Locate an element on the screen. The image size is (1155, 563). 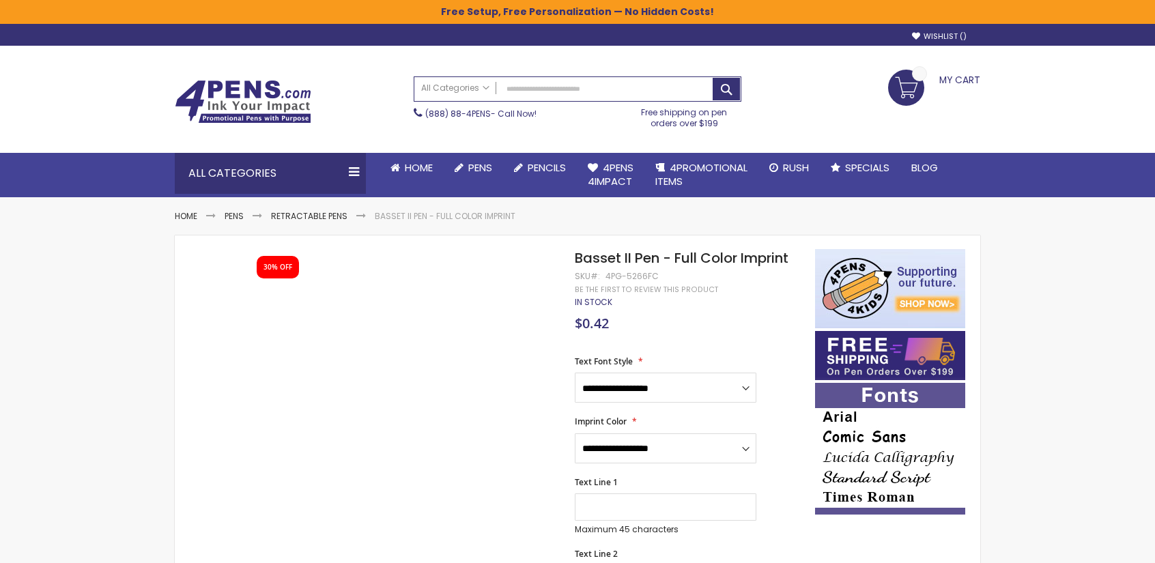
a: Rush is located at coordinates (789, 168).